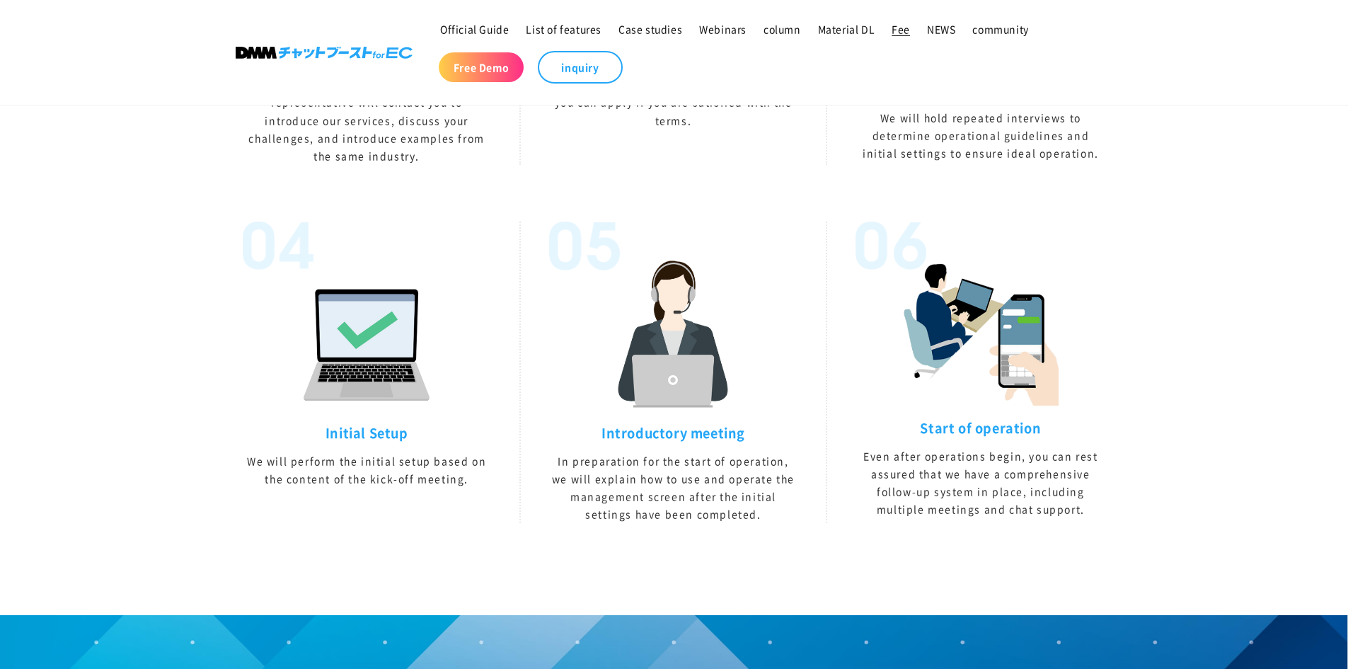 The width and height of the screenshot is (1348, 669). What do you see at coordinates (941, 29) in the screenshot?
I see `a: NEWS` at bounding box center [941, 29].